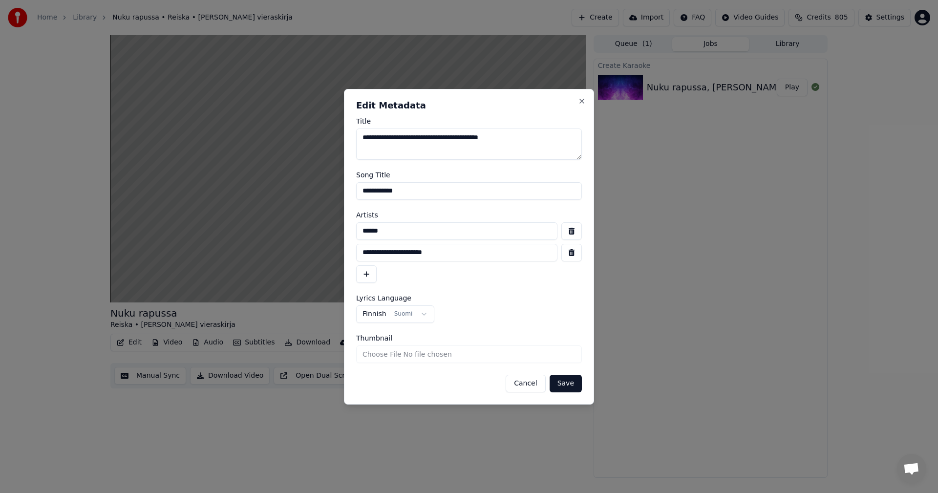  What do you see at coordinates (469, 121) in the screenshot?
I see `label: Title` at bounding box center [469, 121].